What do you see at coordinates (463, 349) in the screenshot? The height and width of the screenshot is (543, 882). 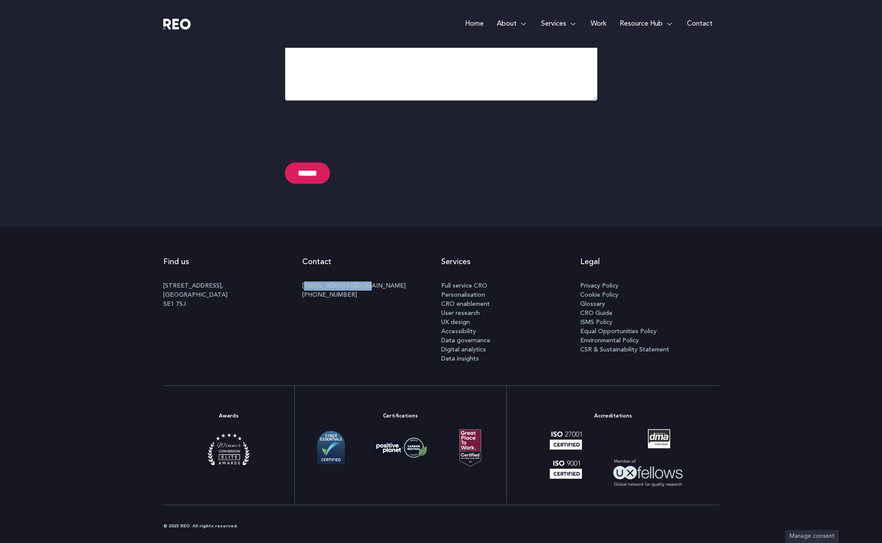 I see `span: Digital analytics` at bounding box center [463, 349].